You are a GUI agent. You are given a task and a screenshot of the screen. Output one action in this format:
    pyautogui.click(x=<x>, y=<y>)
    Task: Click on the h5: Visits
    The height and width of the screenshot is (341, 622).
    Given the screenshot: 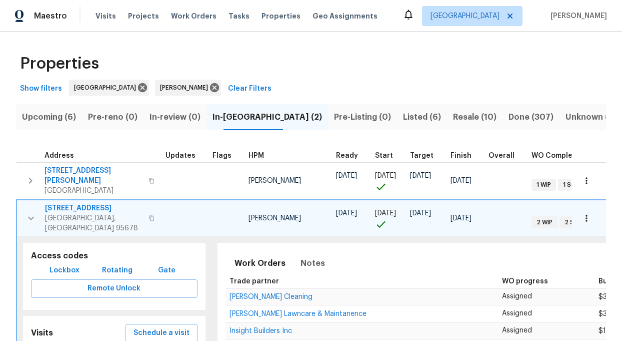 What is the action you would take?
    pyautogui.click(x=42, y=333)
    